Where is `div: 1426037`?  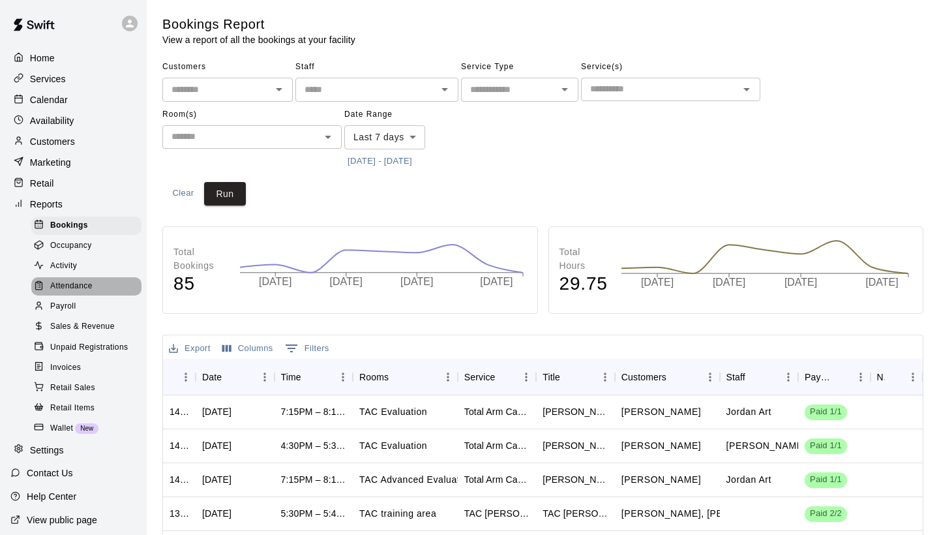 div: 1426037 is located at coordinates (179, 445).